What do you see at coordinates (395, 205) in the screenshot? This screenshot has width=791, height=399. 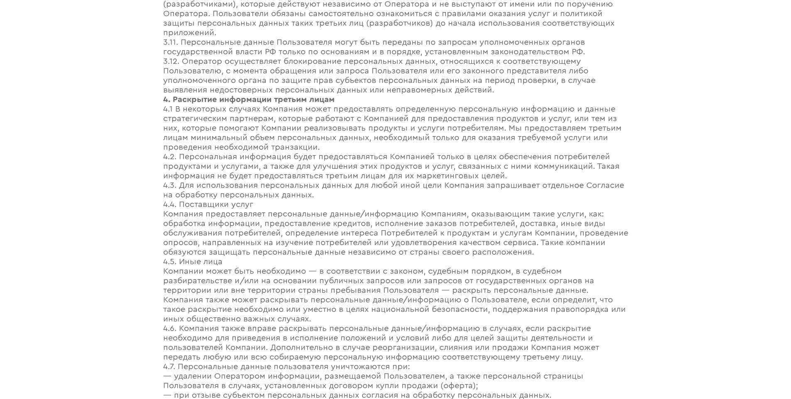 I see `div: 4.4. Поставщики услуг` at bounding box center [395, 205].